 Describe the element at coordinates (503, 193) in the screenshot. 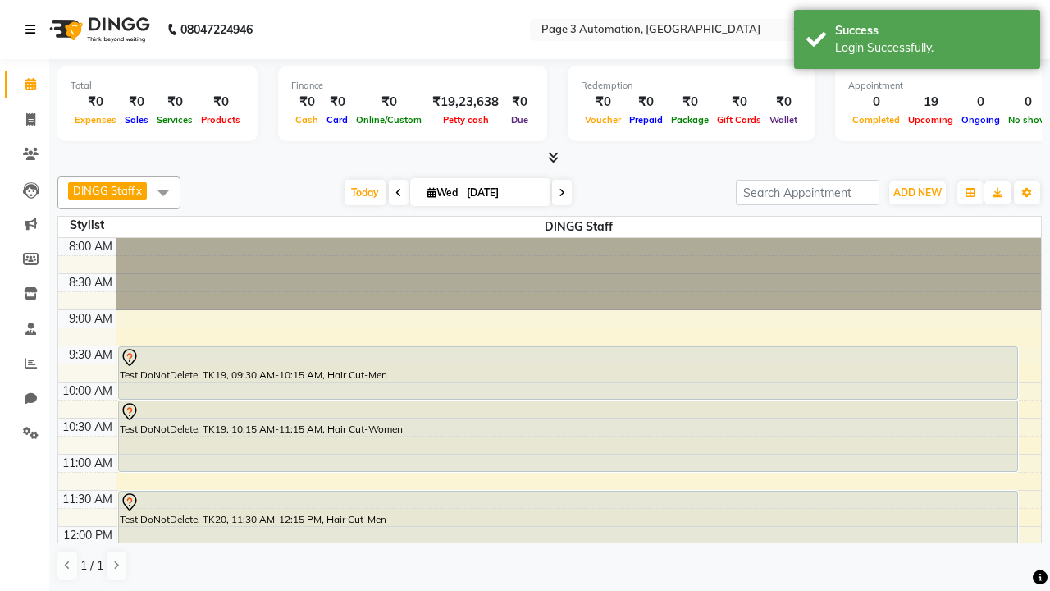

I see `input: 2025-10-01` at that location.